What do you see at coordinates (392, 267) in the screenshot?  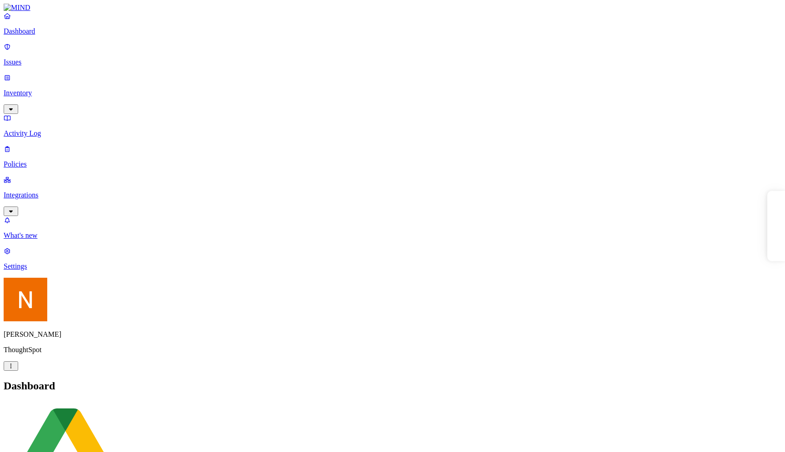 I see `p: Settings` at bounding box center [392, 267].